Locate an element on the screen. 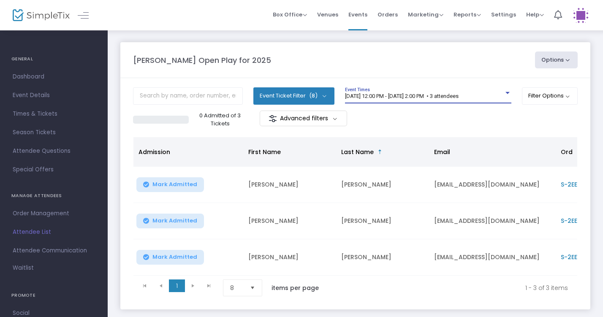 This screenshot has height=317, width=603. h4: MANAGE ATTENDEES is located at coordinates (54, 196).